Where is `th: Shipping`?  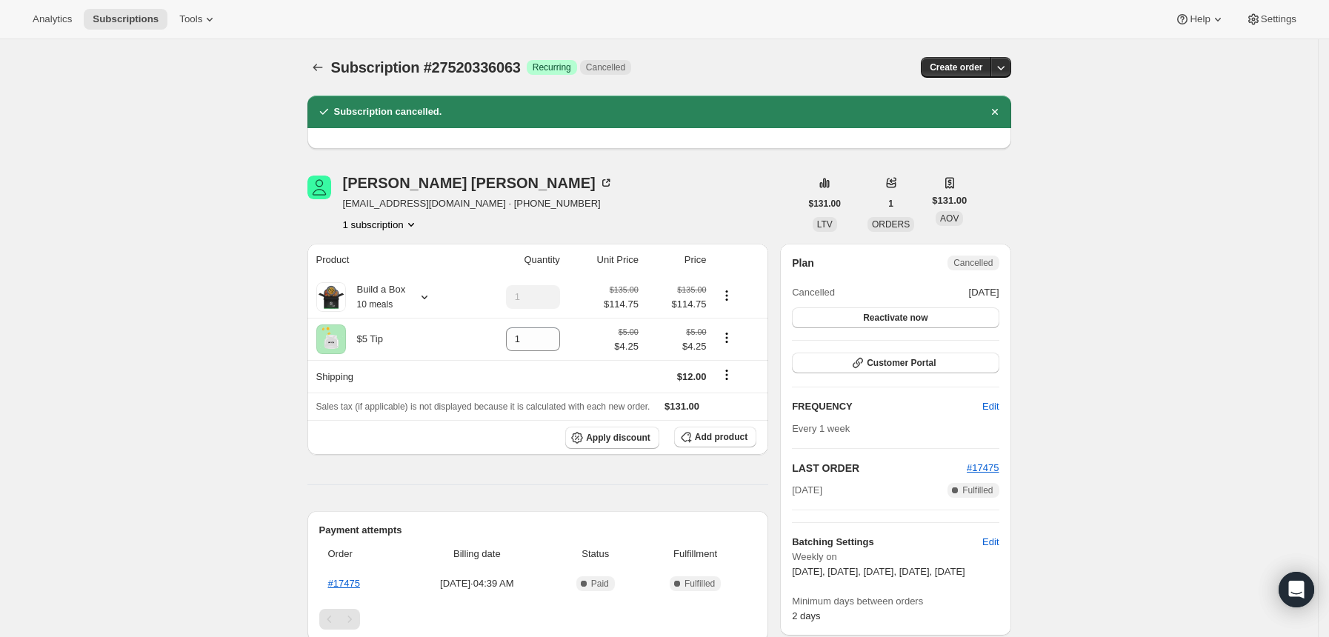 th: Shipping is located at coordinates (387, 376).